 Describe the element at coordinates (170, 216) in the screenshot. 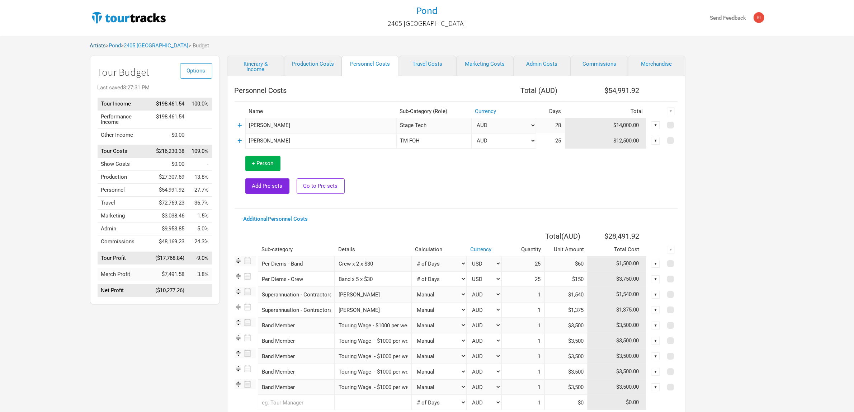

I see `td: $3,038.46` at that location.